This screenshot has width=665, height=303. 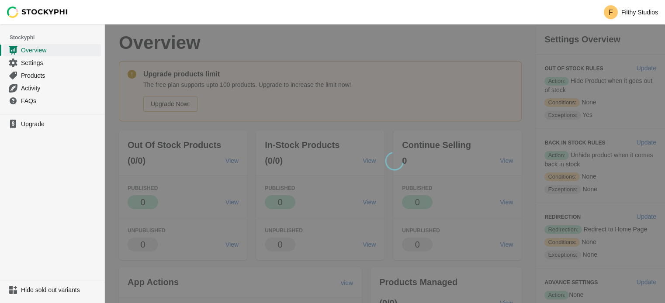 What do you see at coordinates (60, 124) in the screenshot?
I see `span: Upgrade` at bounding box center [60, 124].